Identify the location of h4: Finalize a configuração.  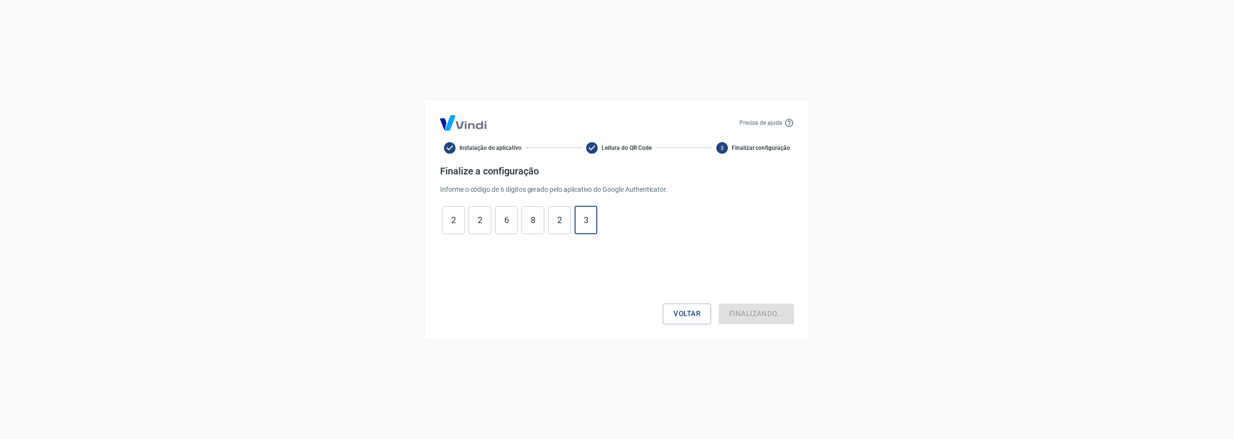
(617, 171).